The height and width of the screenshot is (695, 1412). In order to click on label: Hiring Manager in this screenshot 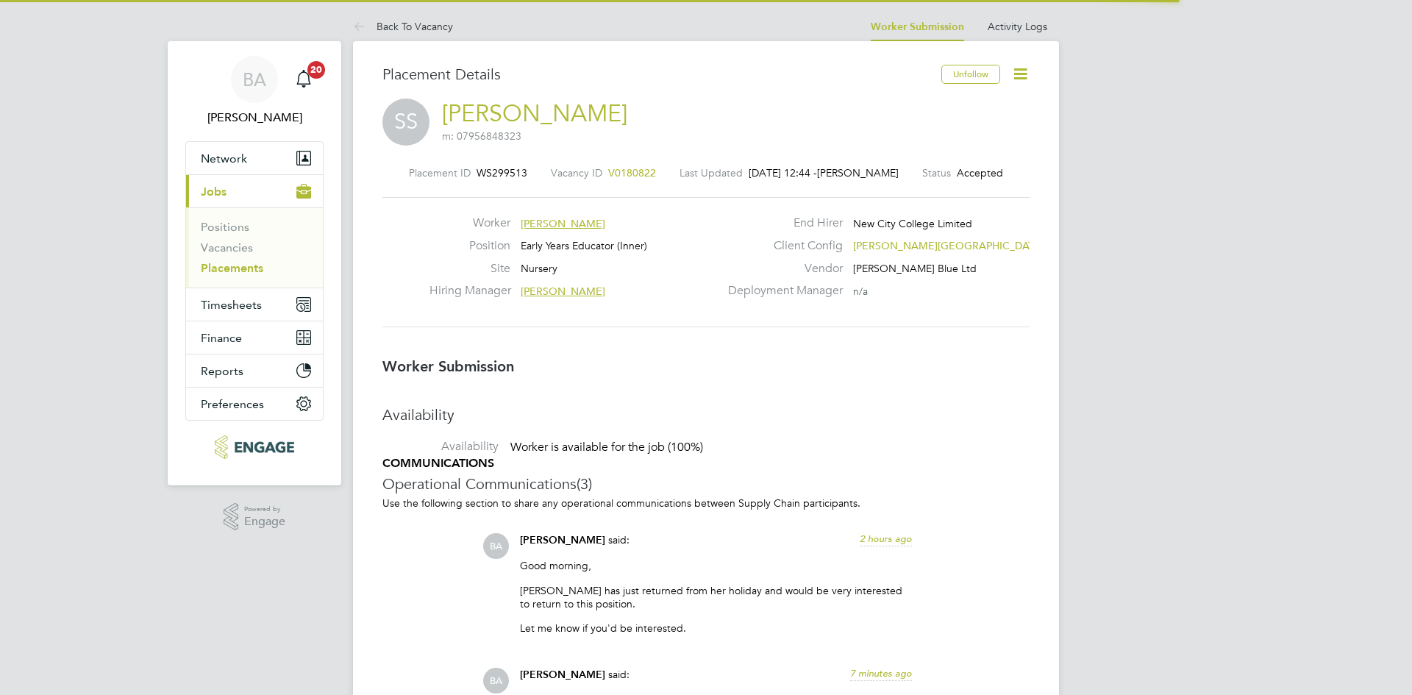, I will do `click(470, 290)`.